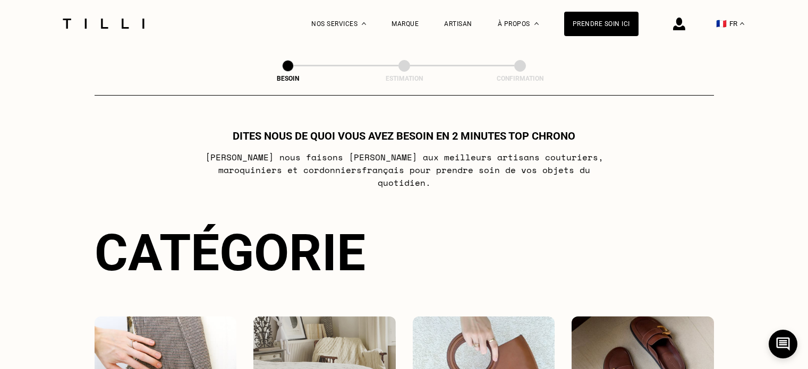 The image size is (808, 369). Describe the element at coordinates (679, 24) in the screenshot. I see `img: icône connexion` at that location.